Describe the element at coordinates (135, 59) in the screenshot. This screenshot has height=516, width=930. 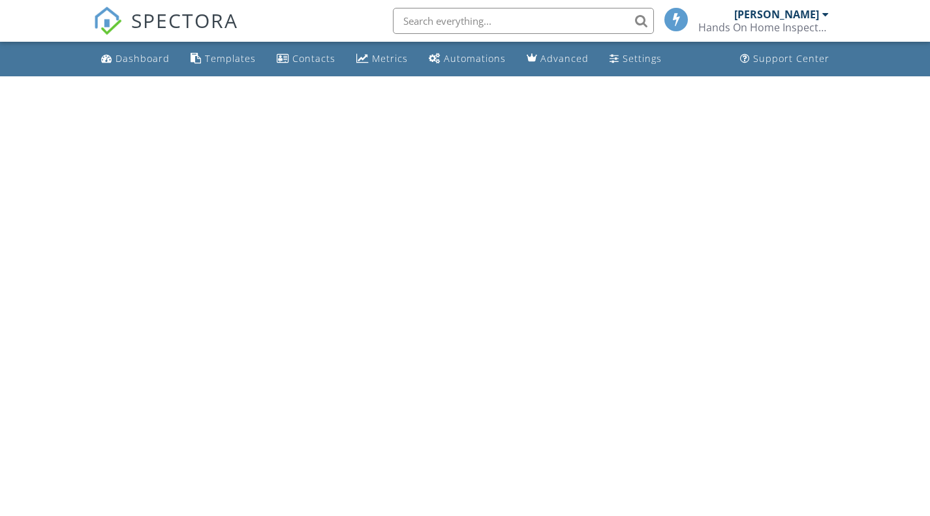
I see `a: Dashboard` at that location.